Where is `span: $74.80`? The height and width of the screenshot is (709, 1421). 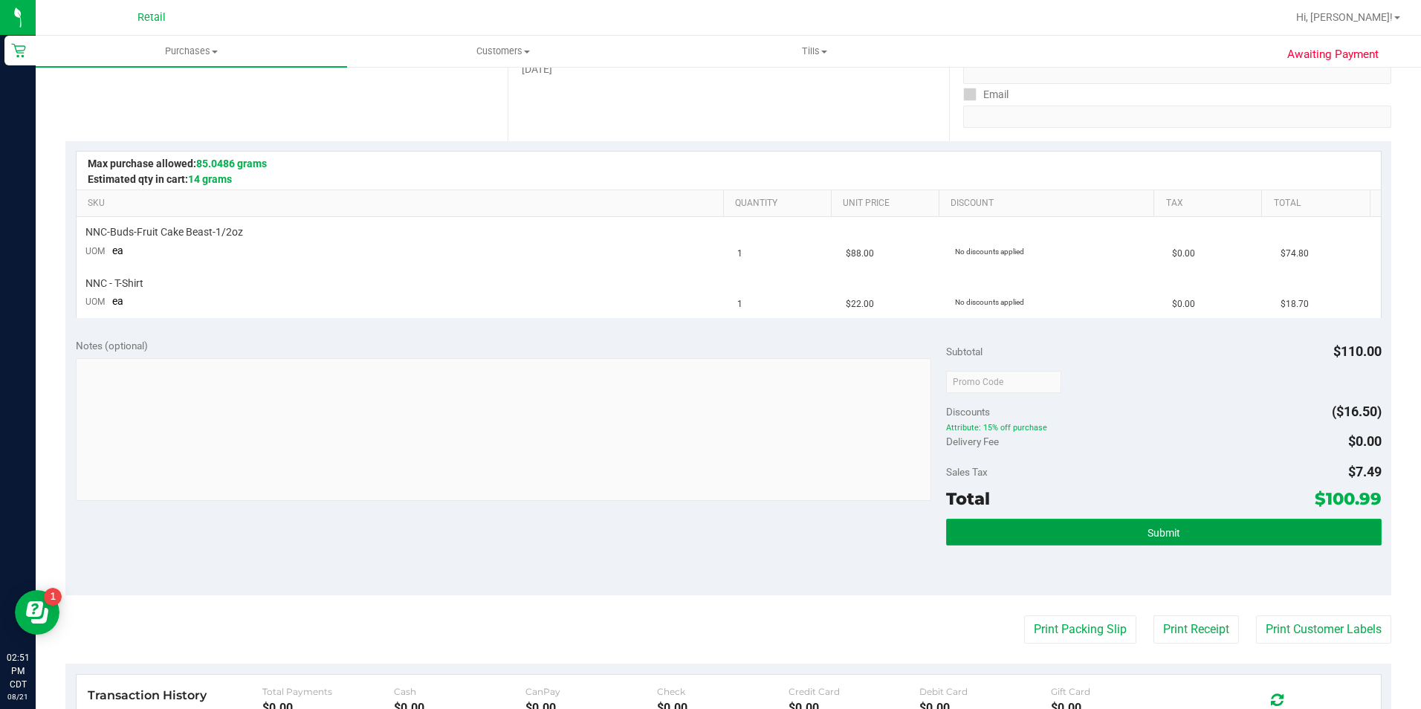 span: $74.80 is located at coordinates (1294, 253).